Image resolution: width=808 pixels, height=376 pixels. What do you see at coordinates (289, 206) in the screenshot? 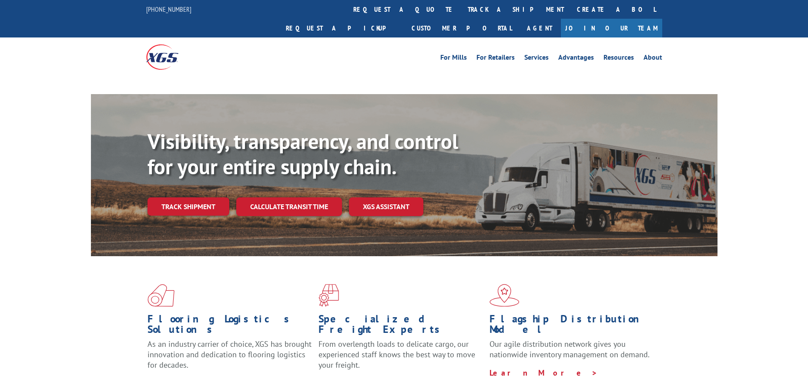
I see `a: Calculate transit time` at bounding box center [289, 206].